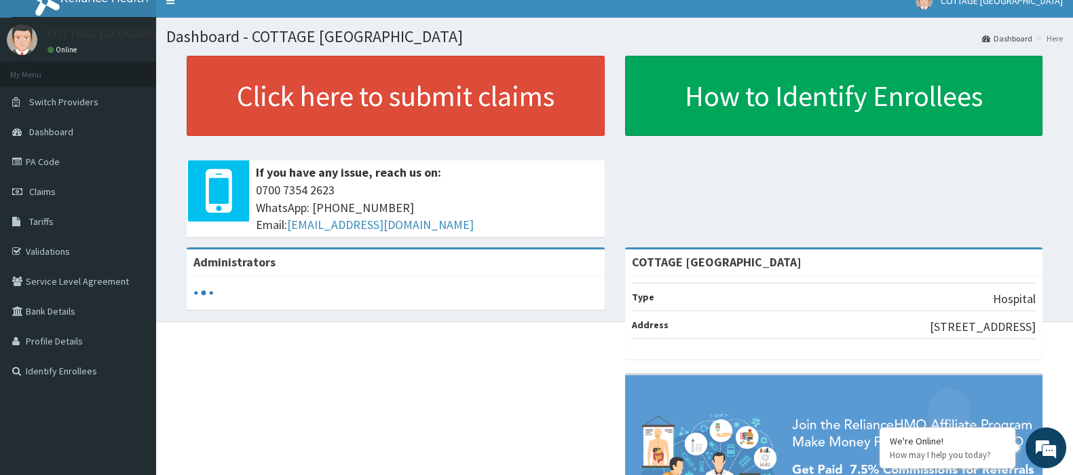 The width and height of the screenshot is (1073, 475). Describe the element at coordinates (132, 348) in the screenshot. I see `textarea: Type your message and hit 'Enter'` at that location.